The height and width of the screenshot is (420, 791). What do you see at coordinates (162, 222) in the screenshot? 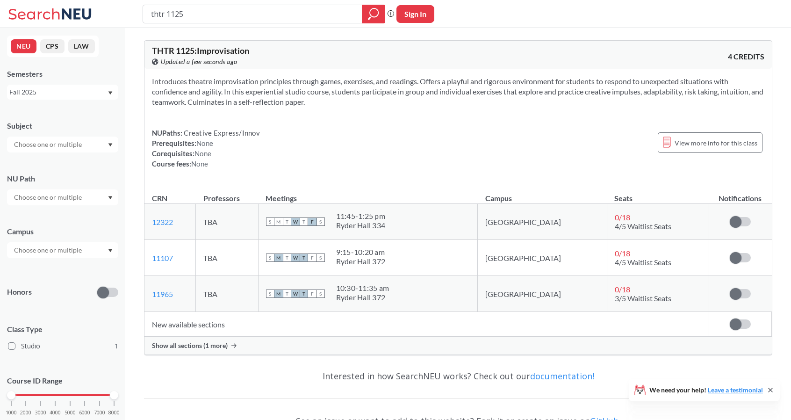
I see `a: 12322` at bounding box center [162, 222].